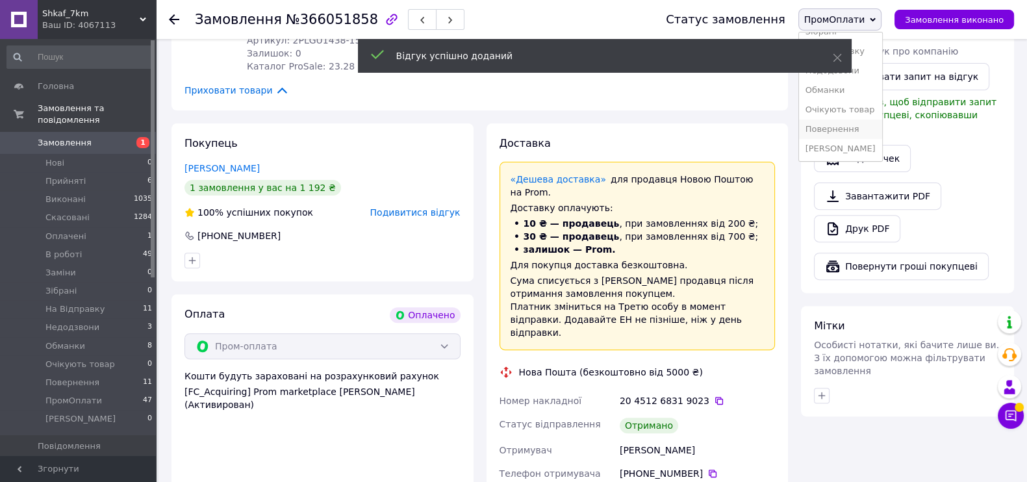 The image size is (1027, 482). What do you see at coordinates (637, 223) in the screenshot?
I see `li: , при замовленнях від 200 ₴;` at bounding box center [637, 223].